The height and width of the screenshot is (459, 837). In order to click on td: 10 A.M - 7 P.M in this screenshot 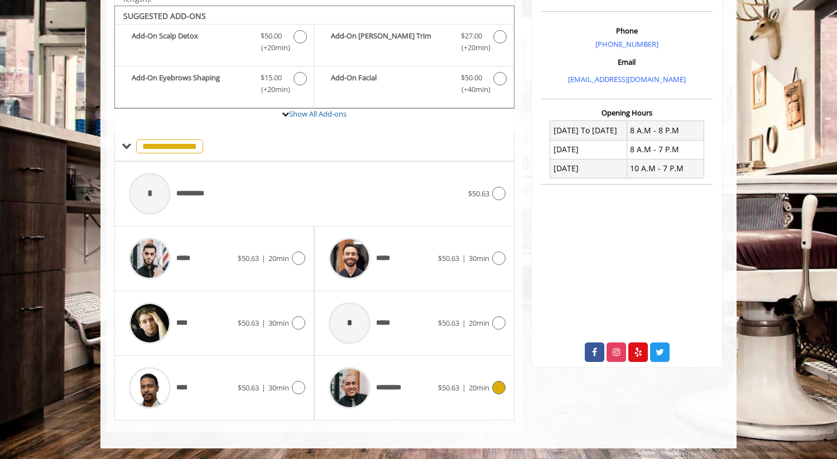, I will do `click(665, 169)`.